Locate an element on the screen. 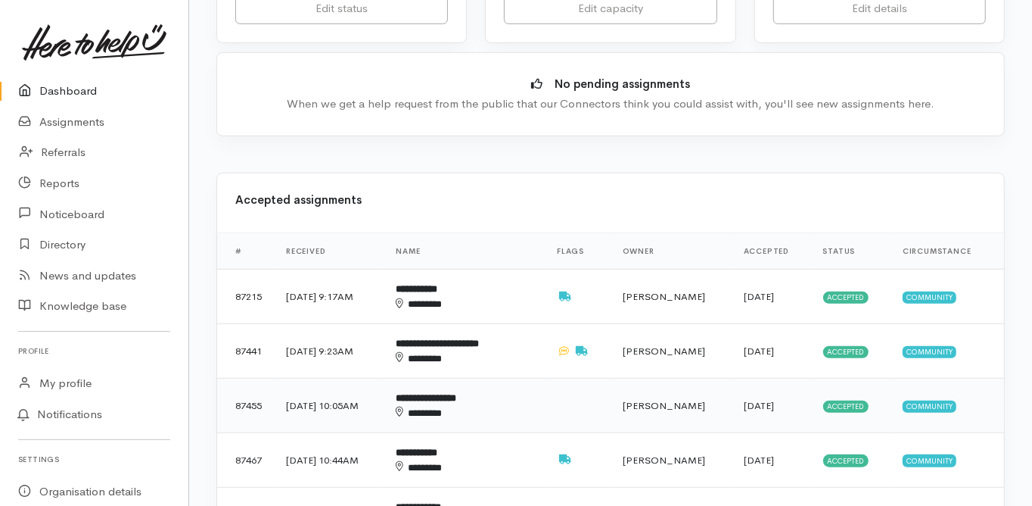 This screenshot has height=506, width=1032. b: No pending assignments is located at coordinates (622, 83).